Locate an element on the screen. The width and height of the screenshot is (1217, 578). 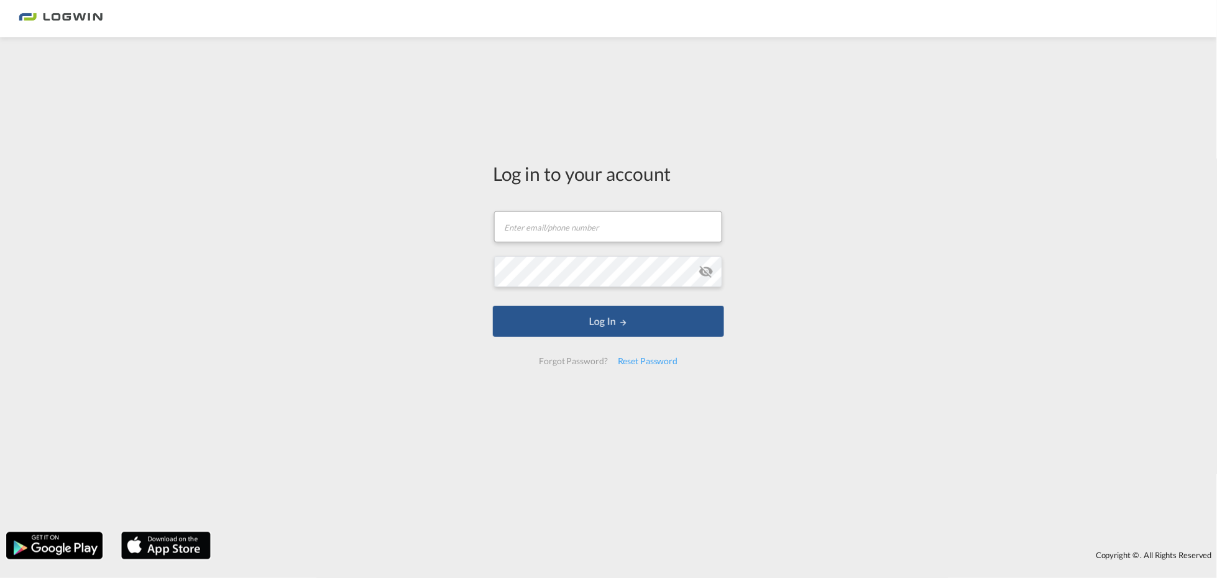
img: apple.png is located at coordinates (166, 546).